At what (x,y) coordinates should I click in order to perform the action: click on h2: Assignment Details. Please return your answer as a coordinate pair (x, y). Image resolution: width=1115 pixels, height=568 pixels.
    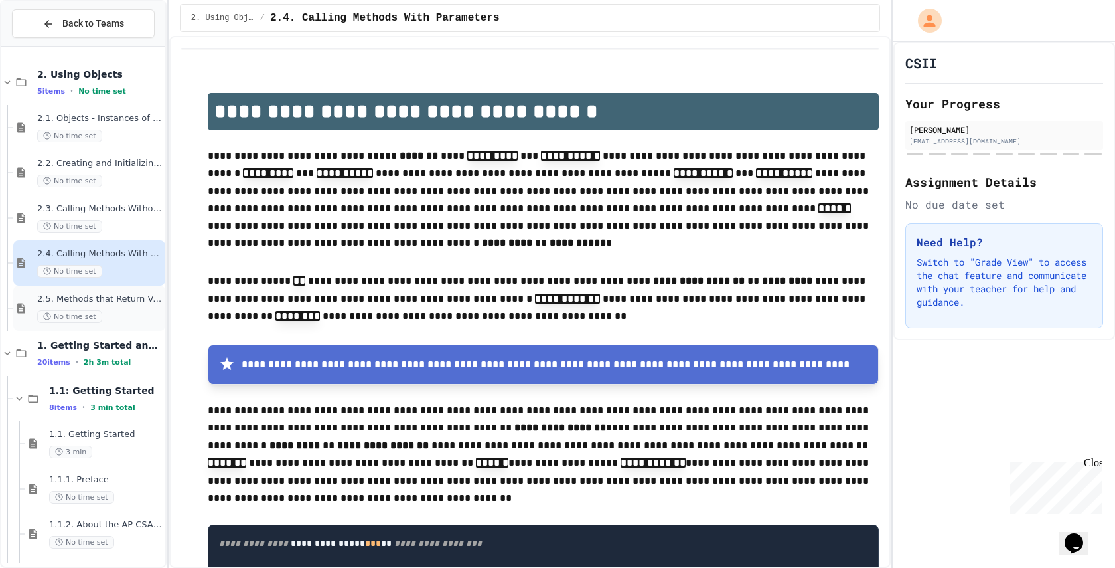
    Looking at the image, I should click on (1004, 182).